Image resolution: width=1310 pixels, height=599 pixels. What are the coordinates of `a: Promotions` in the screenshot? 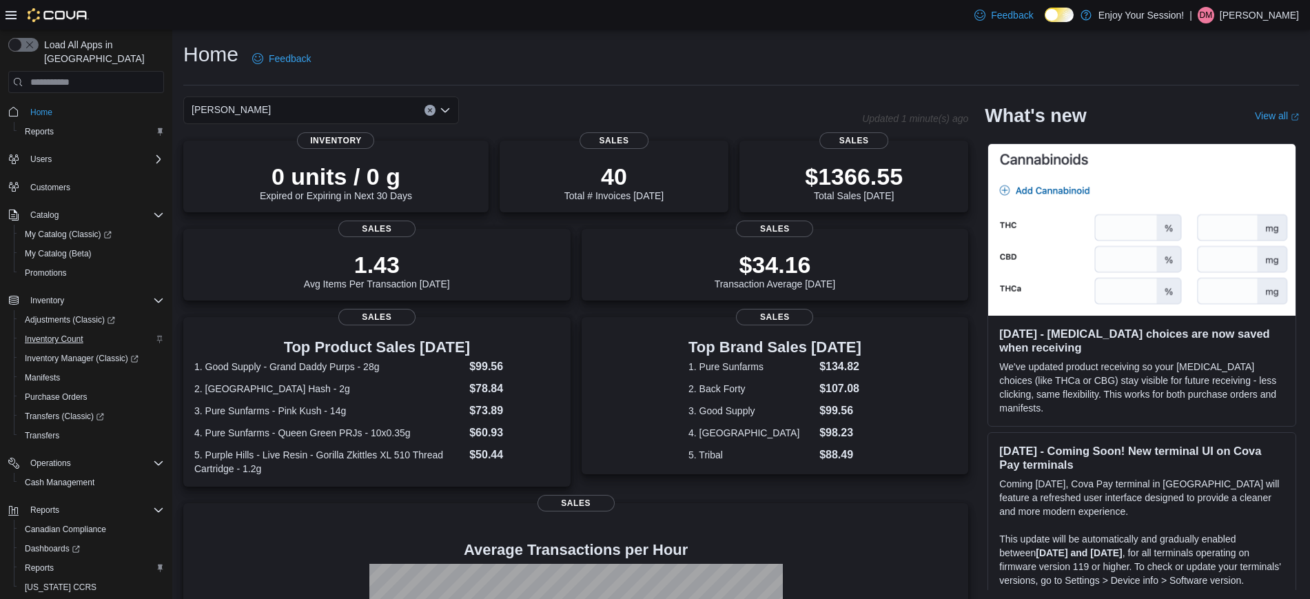 It's located at (45, 273).